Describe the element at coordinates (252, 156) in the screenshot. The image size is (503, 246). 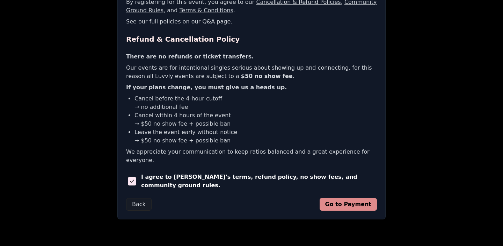
I see `p: We appreciate your communication to keep ratios balanced and a great experience for everyone.` at that location.